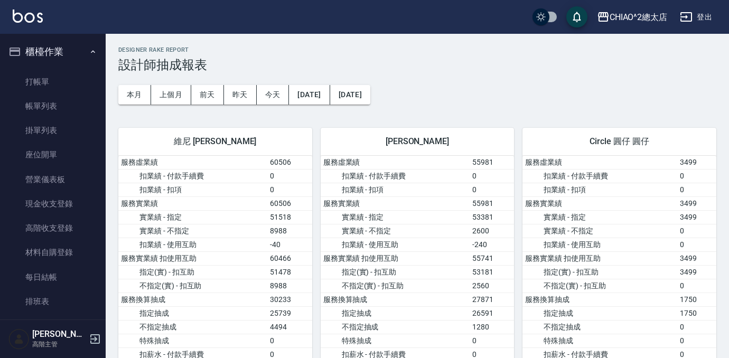  What do you see at coordinates (53, 252) in the screenshot?
I see `a: 材料自購登錄` at bounding box center [53, 252].